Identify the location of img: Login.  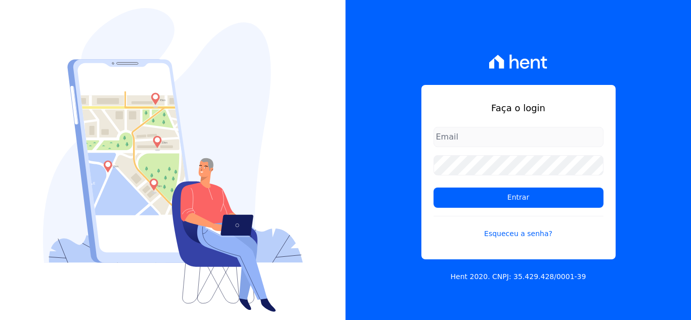
(173, 160).